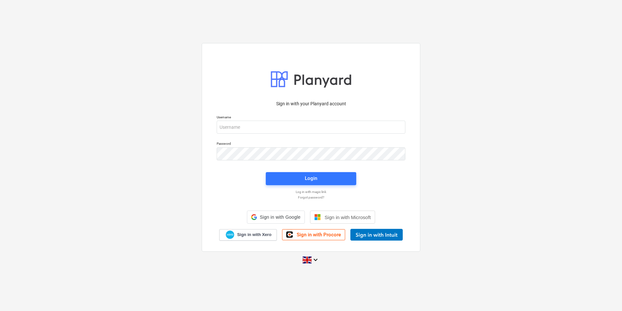 This screenshot has height=311, width=622. What do you see at coordinates (280, 217) in the screenshot?
I see `span: Sign in with Google` at bounding box center [280, 217].